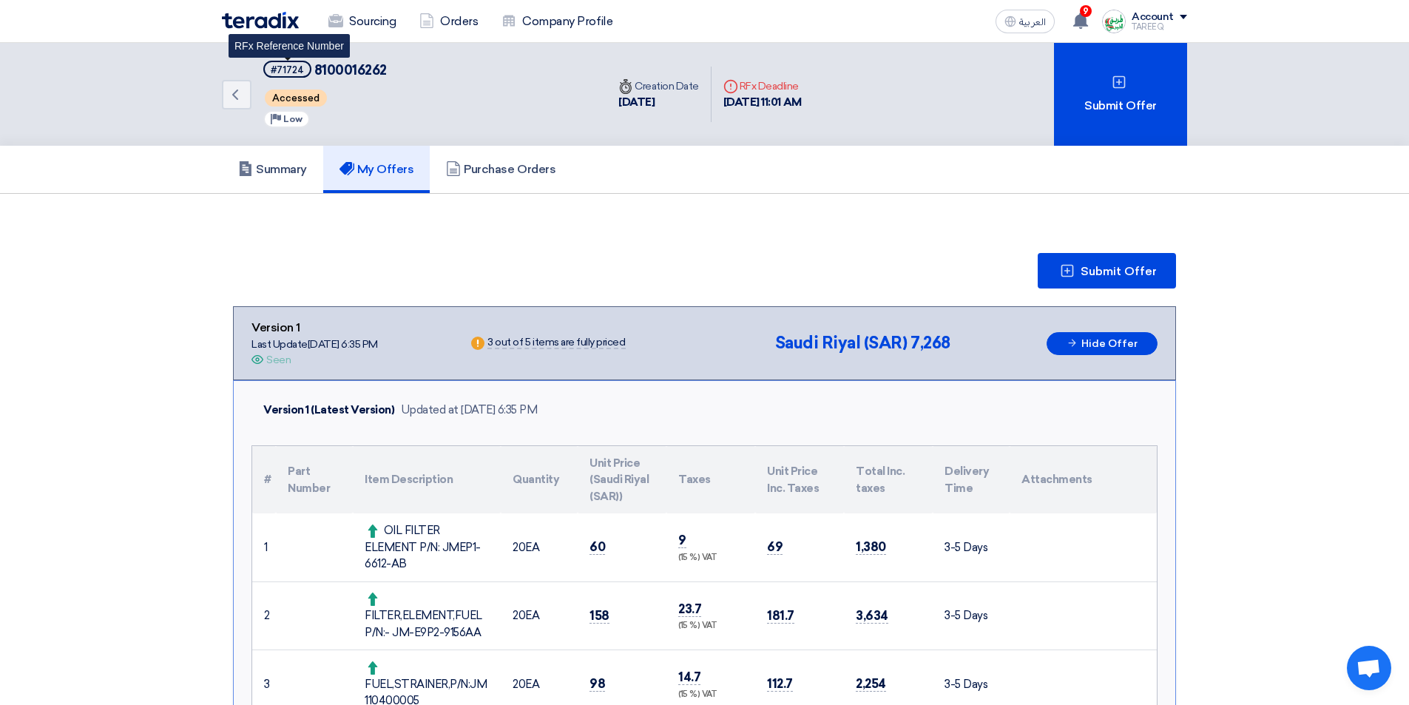  Describe the element at coordinates (763, 86) in the screenshot. I see `div: RFx Deadline` at that location.